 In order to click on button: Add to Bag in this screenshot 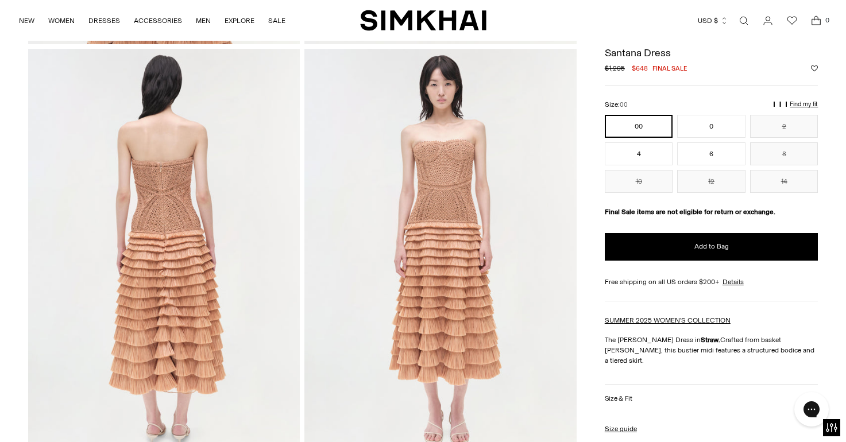, I will do `click(711, 247)`.